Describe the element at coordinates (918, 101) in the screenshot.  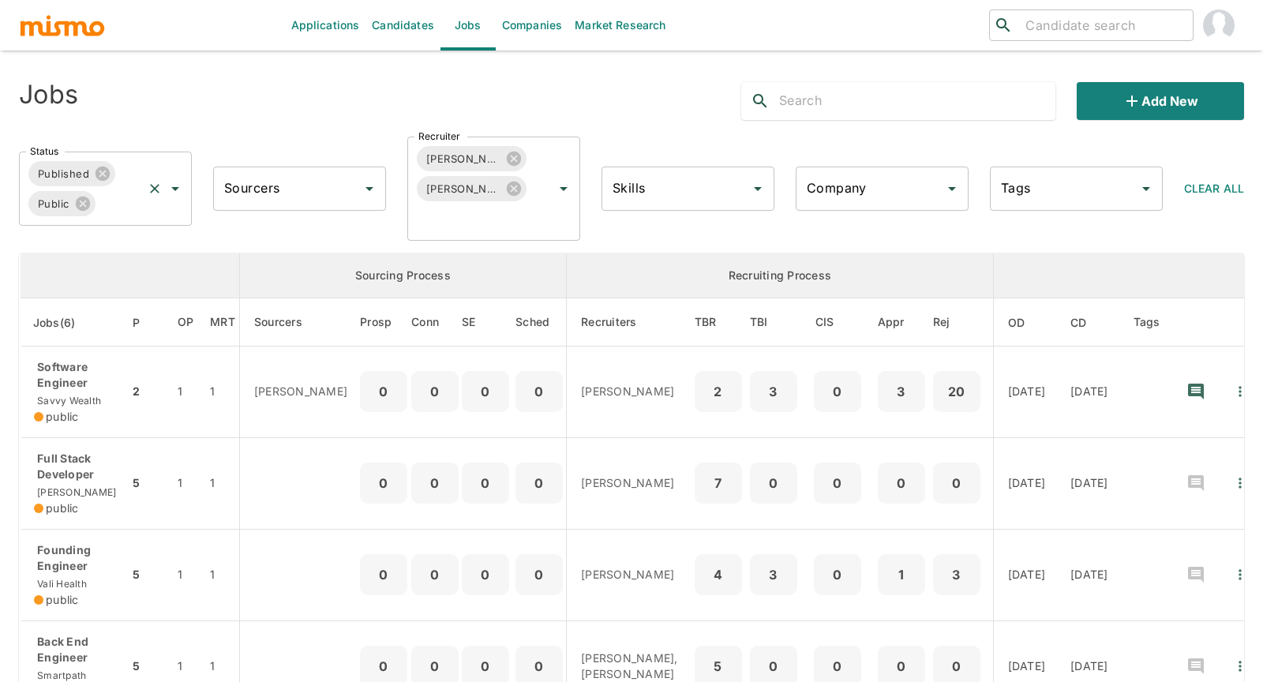
I see `input: Search` at that location.